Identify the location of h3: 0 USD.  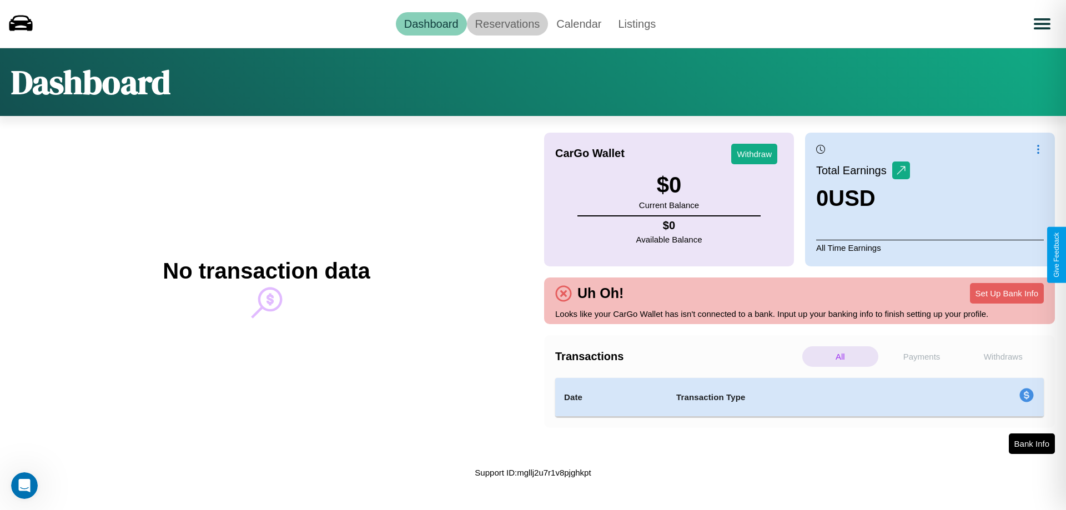
(863, 198).